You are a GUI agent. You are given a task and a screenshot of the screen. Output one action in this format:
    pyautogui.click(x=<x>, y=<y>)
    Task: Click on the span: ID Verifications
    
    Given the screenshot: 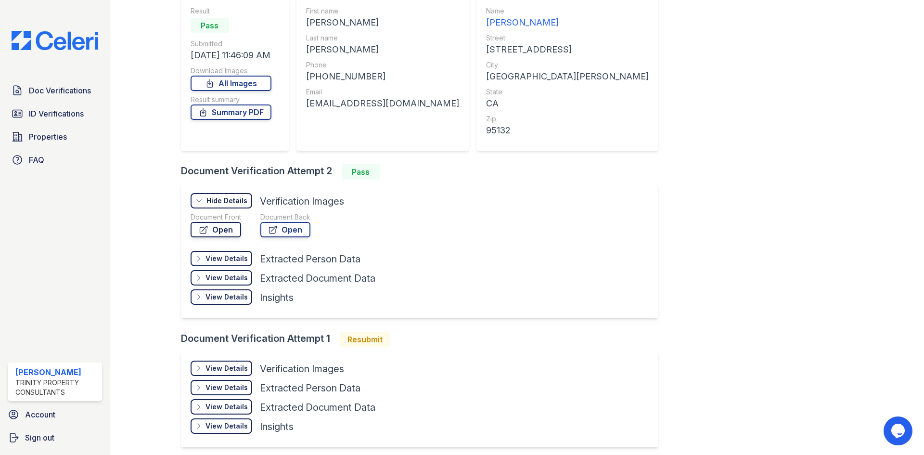 What is the action you would take?
    pyautogui.click(x=56, y=114)
    